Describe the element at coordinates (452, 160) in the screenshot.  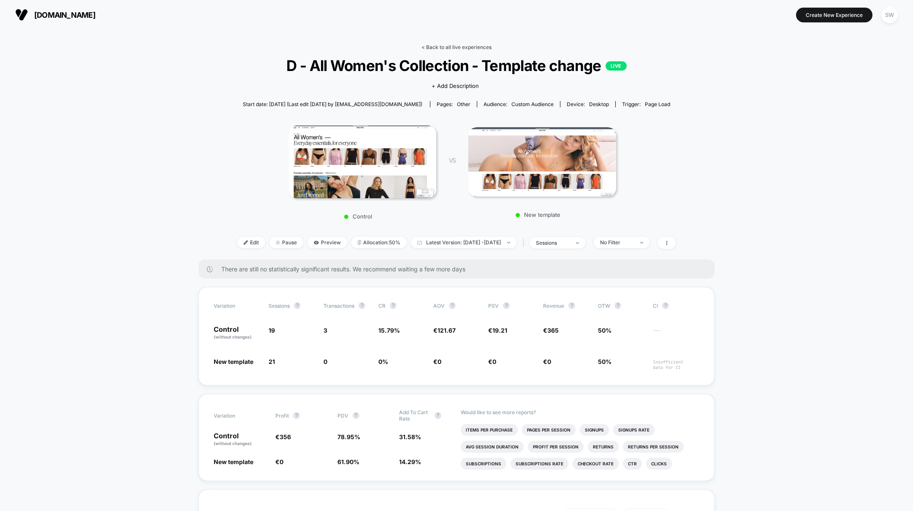
I see `span: VS` at that location.